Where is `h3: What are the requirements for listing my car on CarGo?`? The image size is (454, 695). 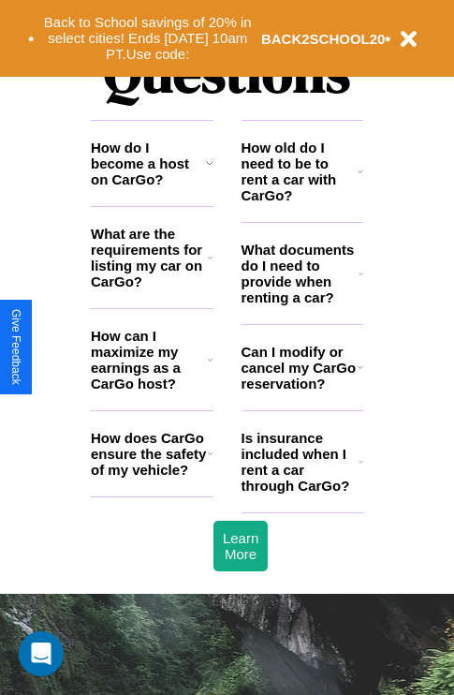 h3: What are the requirements for listing my car on CarGo? is located at coordinates (149, 258).